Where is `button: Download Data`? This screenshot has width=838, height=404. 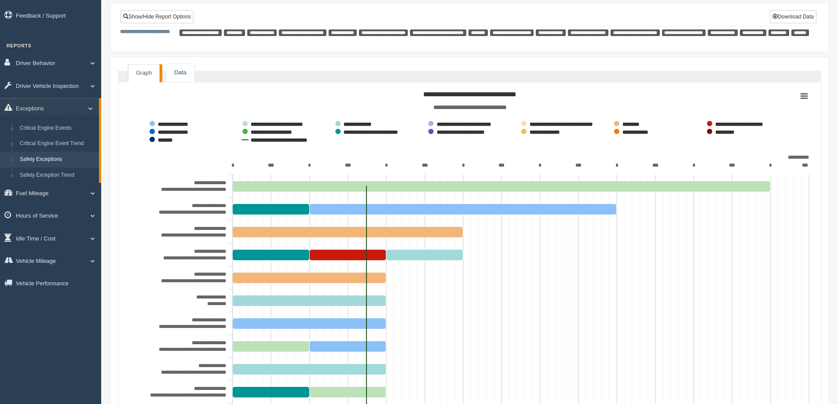
button: Download Data is located at coordinates (793, 17).